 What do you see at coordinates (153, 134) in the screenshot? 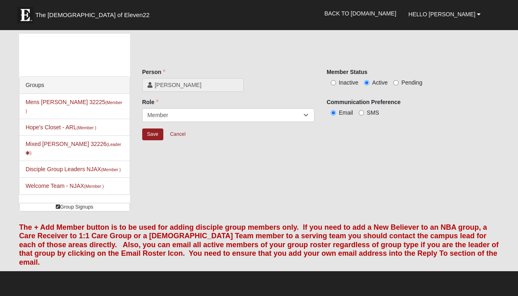
I see `input: Alt+s` at bounding box center [153, 134].